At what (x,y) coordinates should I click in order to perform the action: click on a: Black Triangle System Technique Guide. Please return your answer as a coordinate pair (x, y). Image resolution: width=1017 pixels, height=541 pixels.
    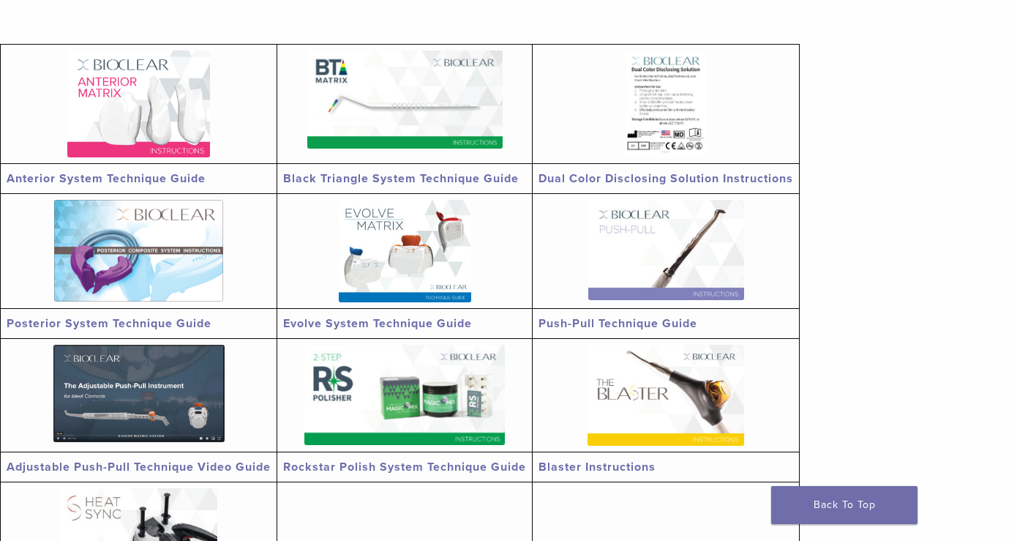
    Looking at the image, I should click on (401, 179).